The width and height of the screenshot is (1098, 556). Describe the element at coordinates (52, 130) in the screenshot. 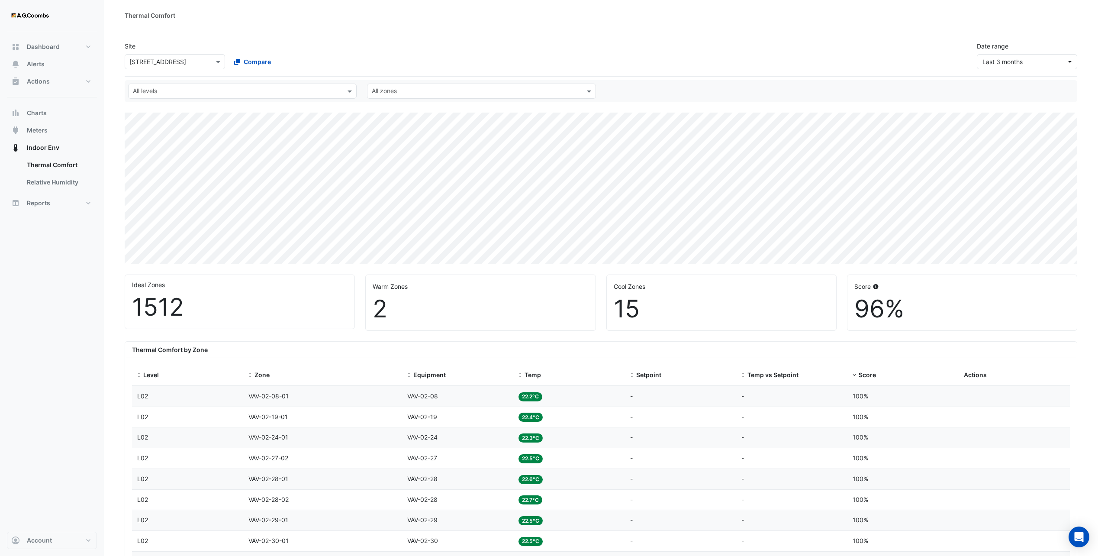

I see `button: Meters` at that location.